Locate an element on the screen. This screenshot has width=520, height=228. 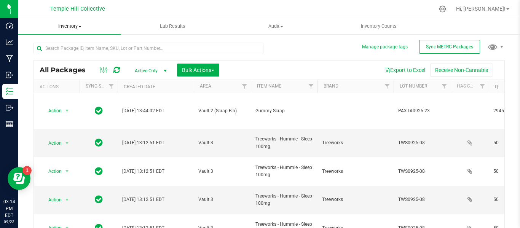
inline-svg: Inventory is located at coordinates (10, 91).